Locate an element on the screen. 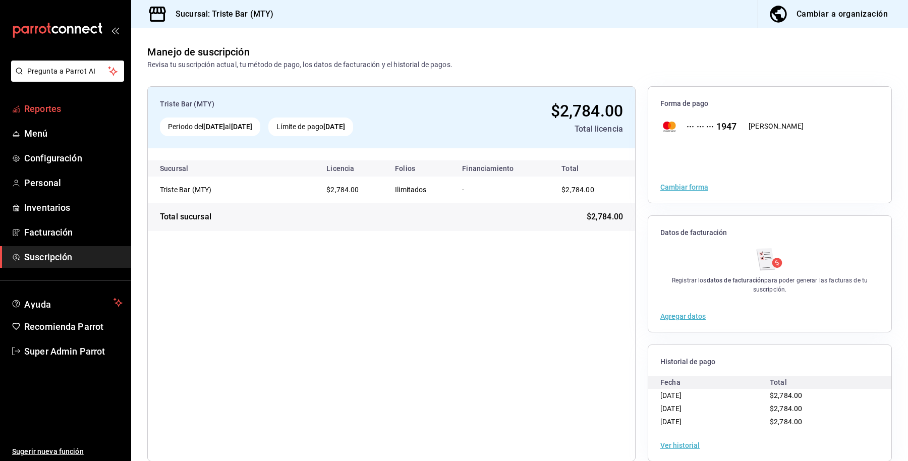  div: Total licencia is located at coordinates (539, 129).